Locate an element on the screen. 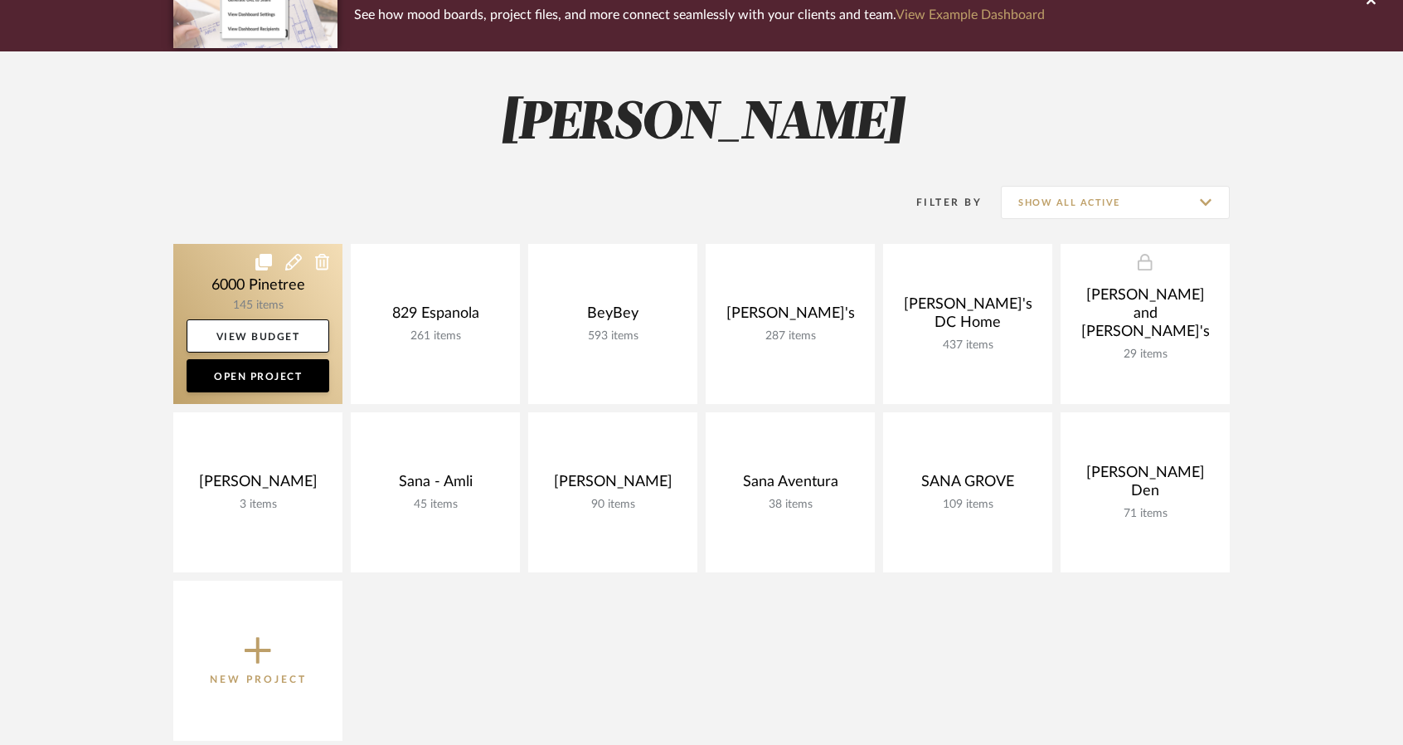 The image size is (1403, 745). div: 71 items is located at coordinates (1145, 513).